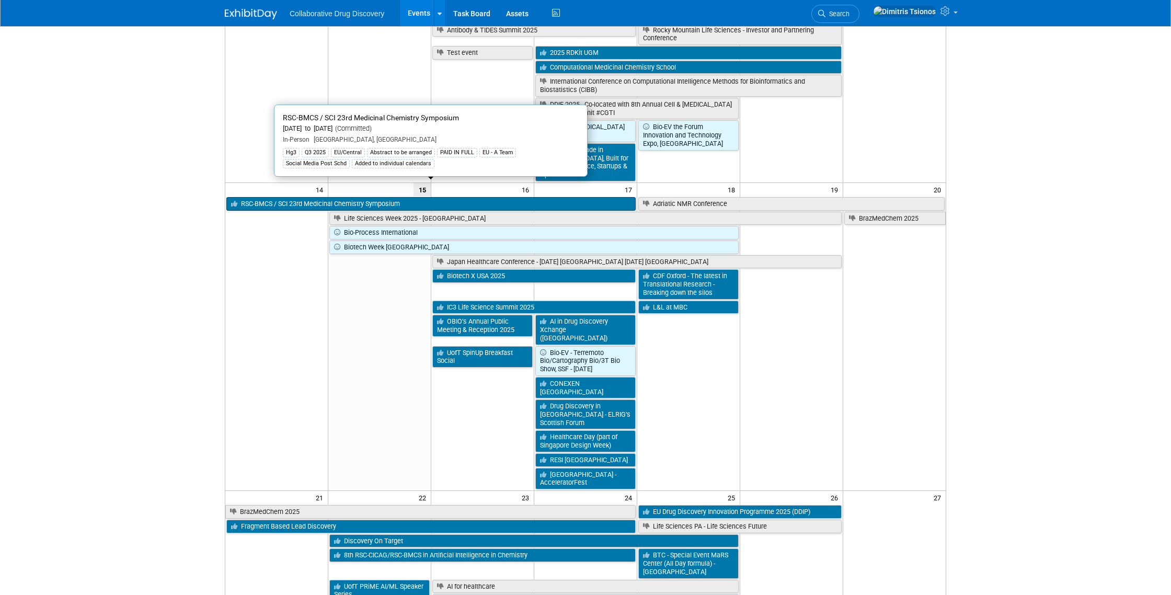 The image size is (1171, 595). Describe the element at coordinates (836, 14) in the screenshot. I see `a: Search` at that location.